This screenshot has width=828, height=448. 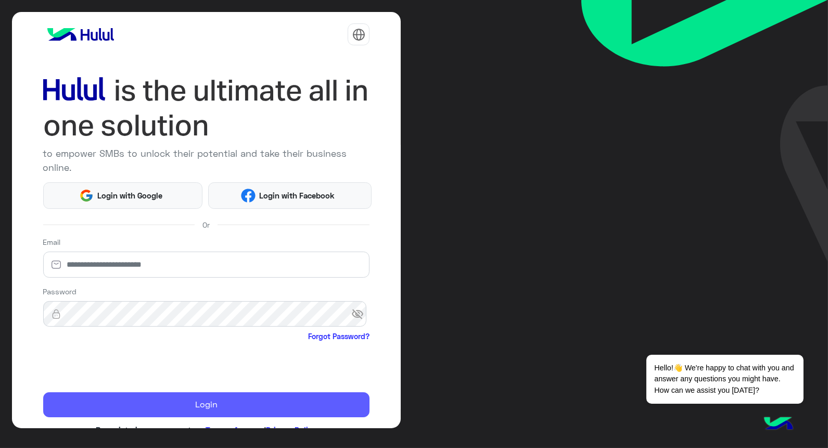 I want to click on img: hulul-logo.png, so click(x=778, y=424).